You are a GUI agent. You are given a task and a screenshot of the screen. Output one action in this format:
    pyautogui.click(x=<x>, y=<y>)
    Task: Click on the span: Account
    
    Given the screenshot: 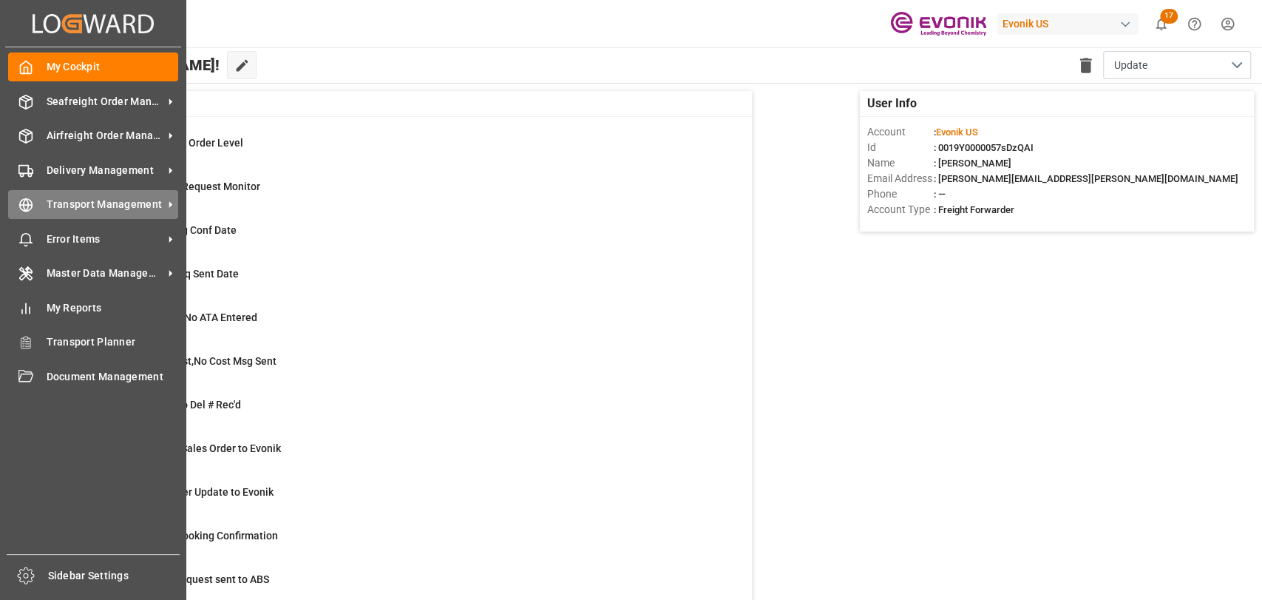 What is the action you would take?
    pyautogui.click(x=901, y=132)
    